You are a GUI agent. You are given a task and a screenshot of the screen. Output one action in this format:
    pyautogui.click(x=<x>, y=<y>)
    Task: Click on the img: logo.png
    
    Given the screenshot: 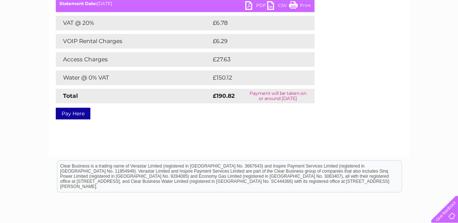 What is the action you would take?
    pyautogui.click(x=35, y=30)
    